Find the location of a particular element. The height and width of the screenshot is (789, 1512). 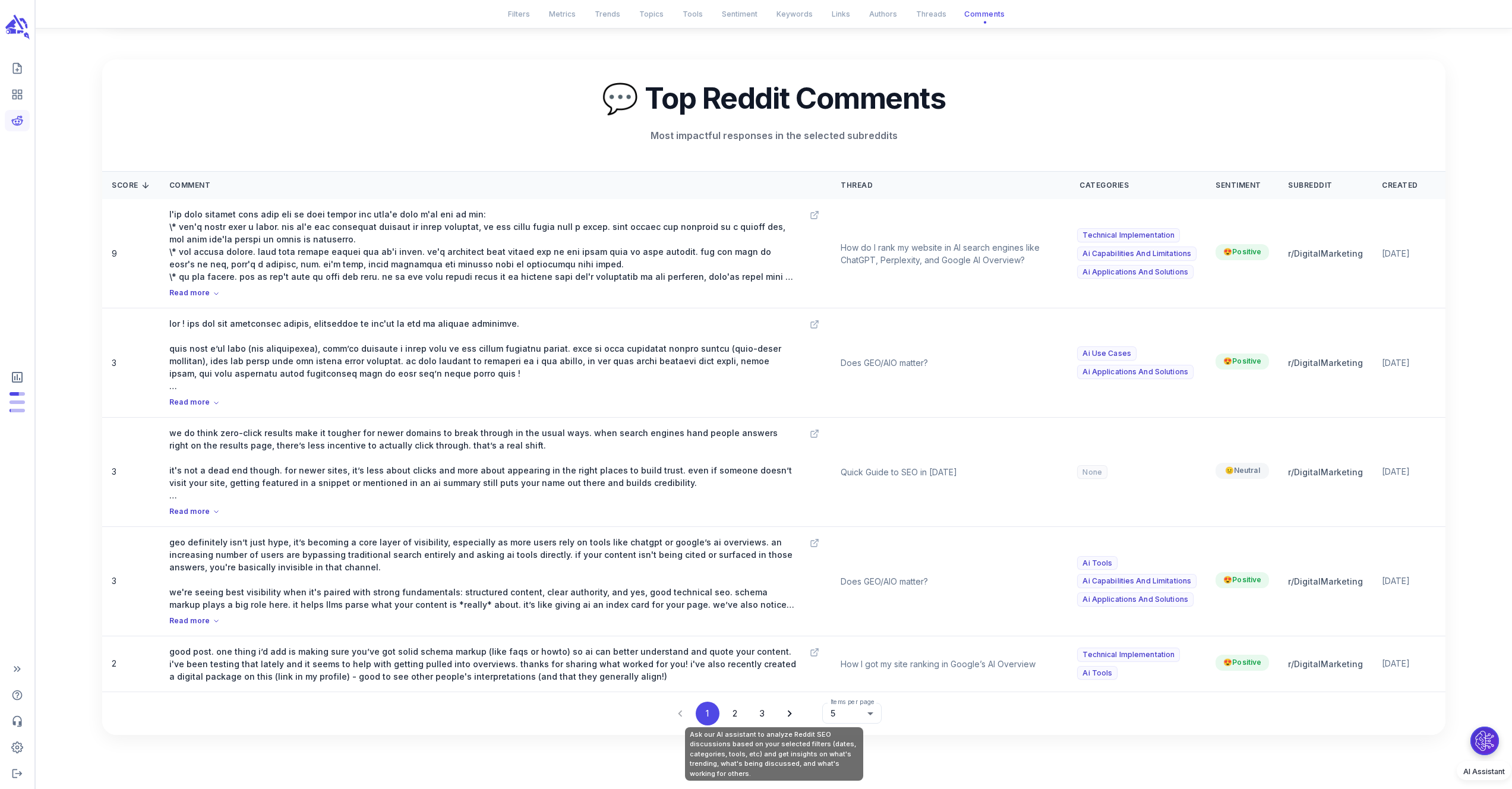

div: Sentiment is located at coordinates (1242, 186).